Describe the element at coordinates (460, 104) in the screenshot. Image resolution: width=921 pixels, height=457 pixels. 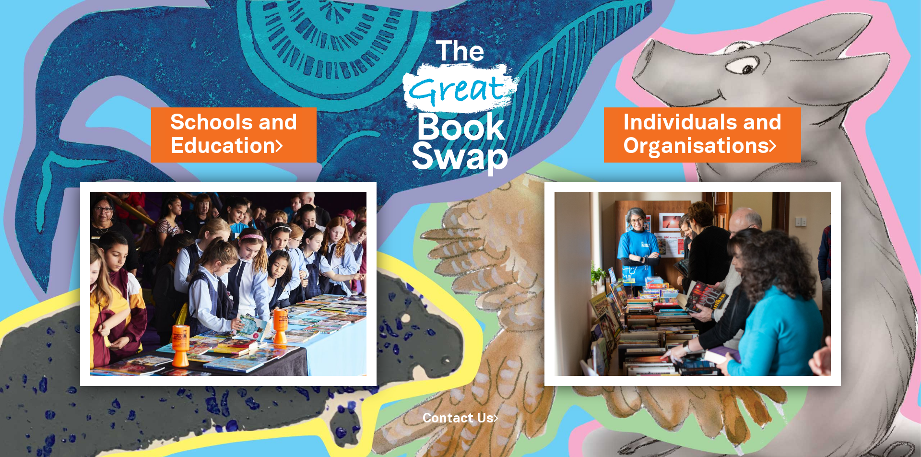
I see `img: Great Bookswap logo` at that location.